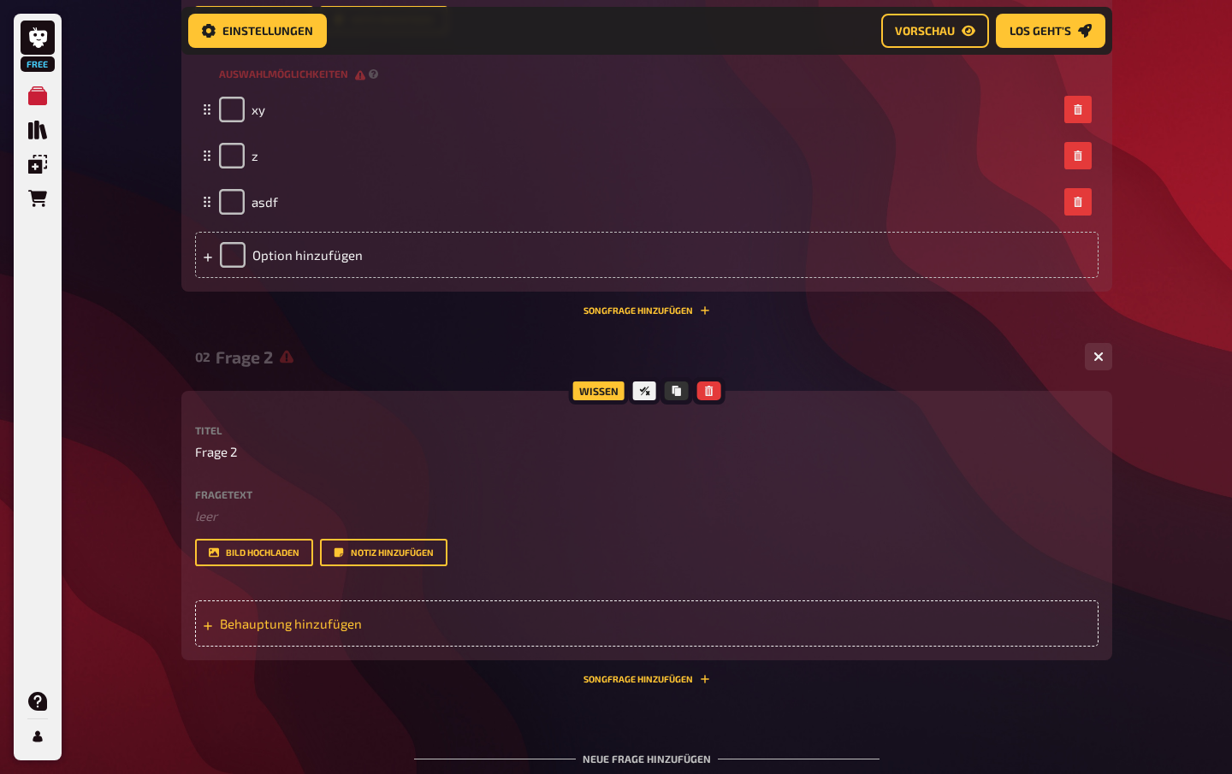 This screenshot has height=774, width=1232. What do you see at coordinates (258, 31) in the screenshot?
I see `a: Einstellungen` at bounding box center [258, 31].